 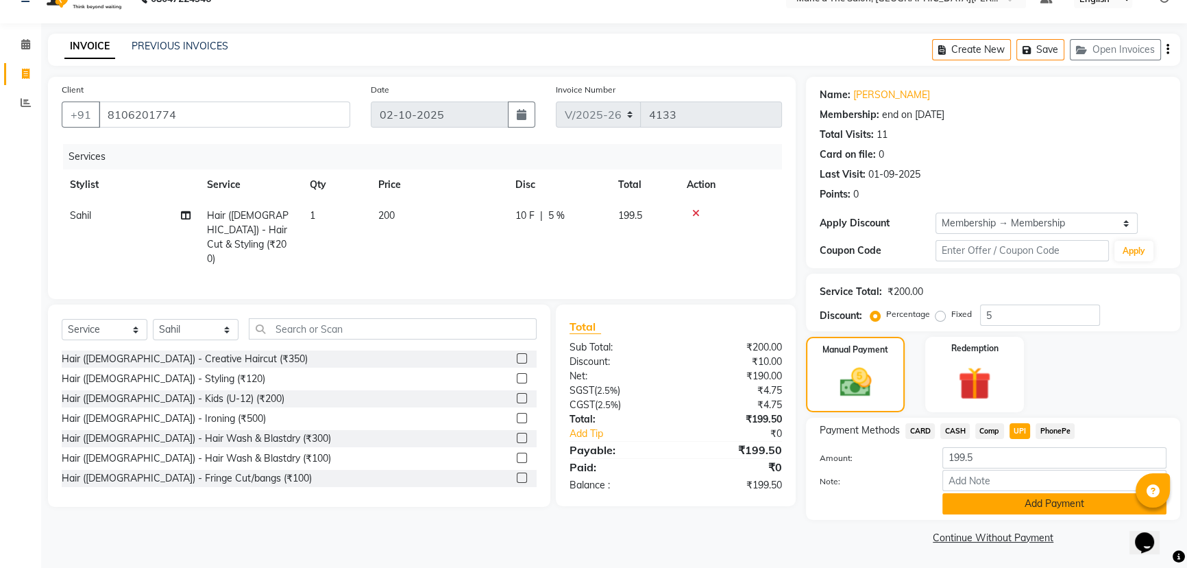 I want to click on a: INVOICE, so click(x=90, y=47).